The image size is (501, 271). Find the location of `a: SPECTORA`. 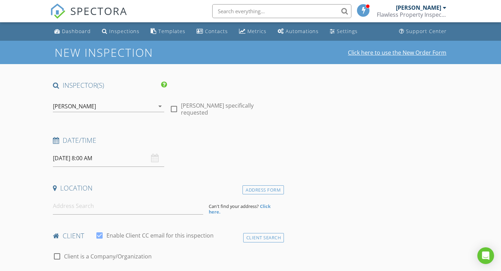

a: SPECTORA is located at coordinates (89, 17).